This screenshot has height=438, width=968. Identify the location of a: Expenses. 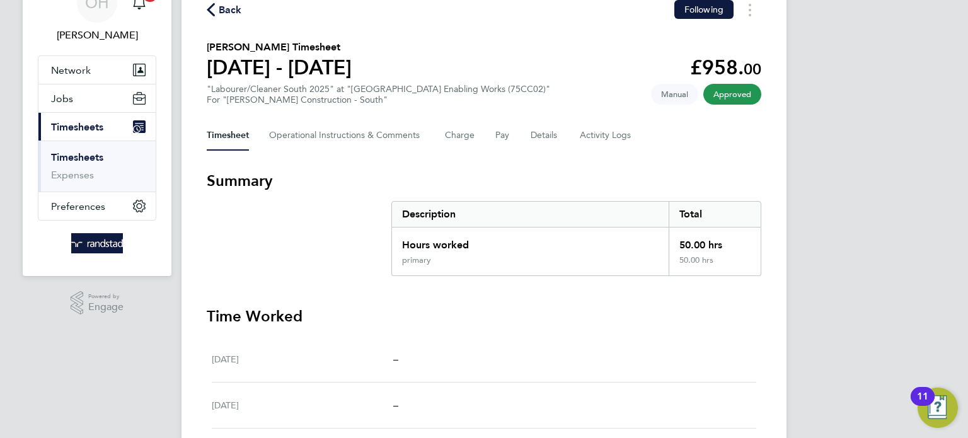
(72, 175).